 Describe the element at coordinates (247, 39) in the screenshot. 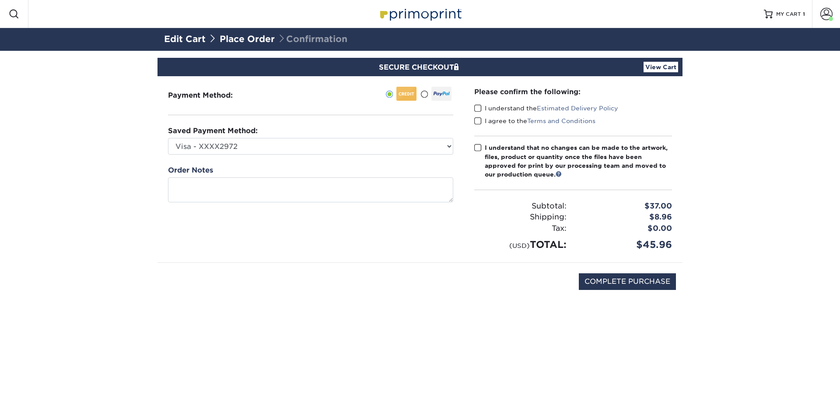

I see `a: Place Order` at that location.